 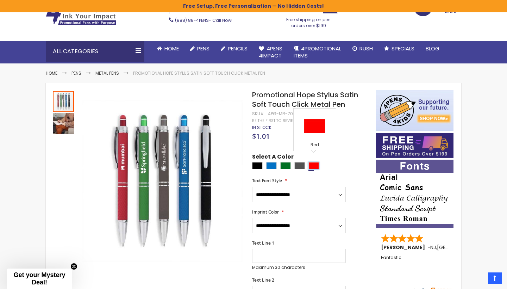 What do you see at coordinates (305, 99) in the screenshot?
I see `span: Promotional Hope Stylus Satin Soft Touch Click Metal Pen` at bounding box center [305, 99].